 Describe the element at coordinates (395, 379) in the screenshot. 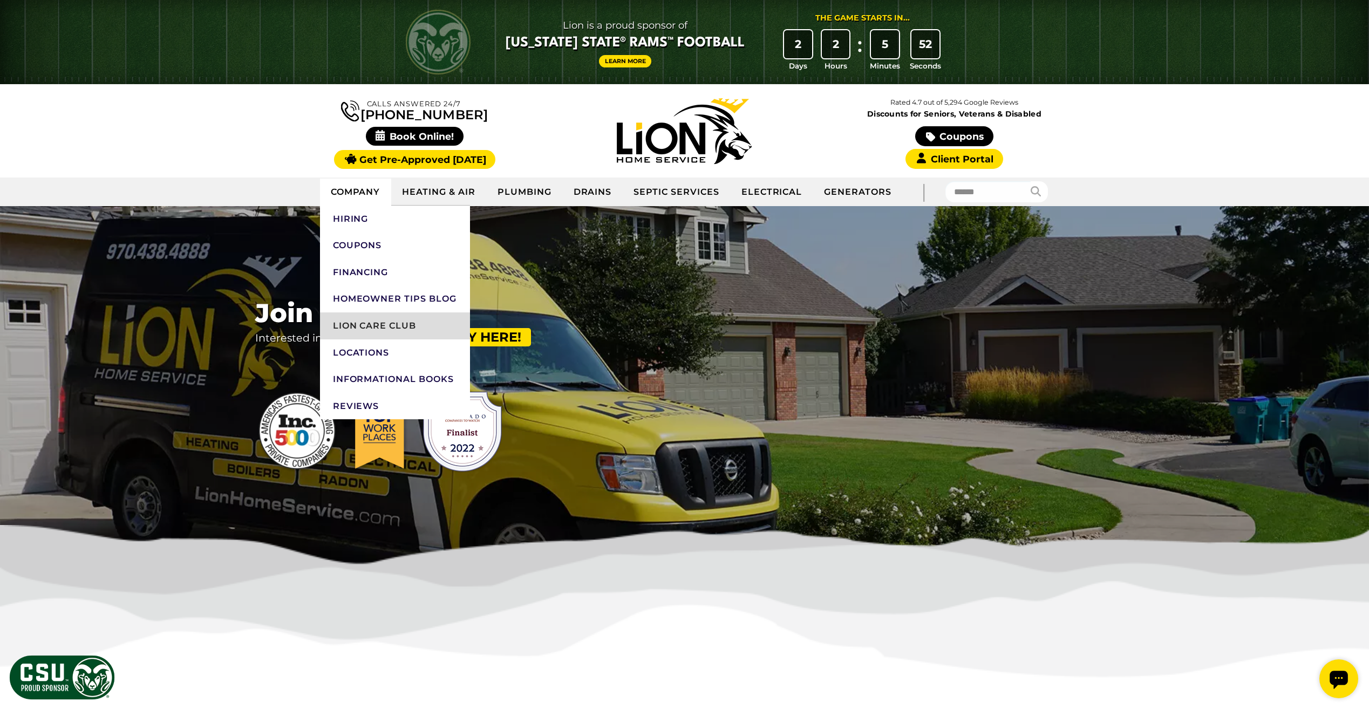

I see `a: Informational Books` at that location.